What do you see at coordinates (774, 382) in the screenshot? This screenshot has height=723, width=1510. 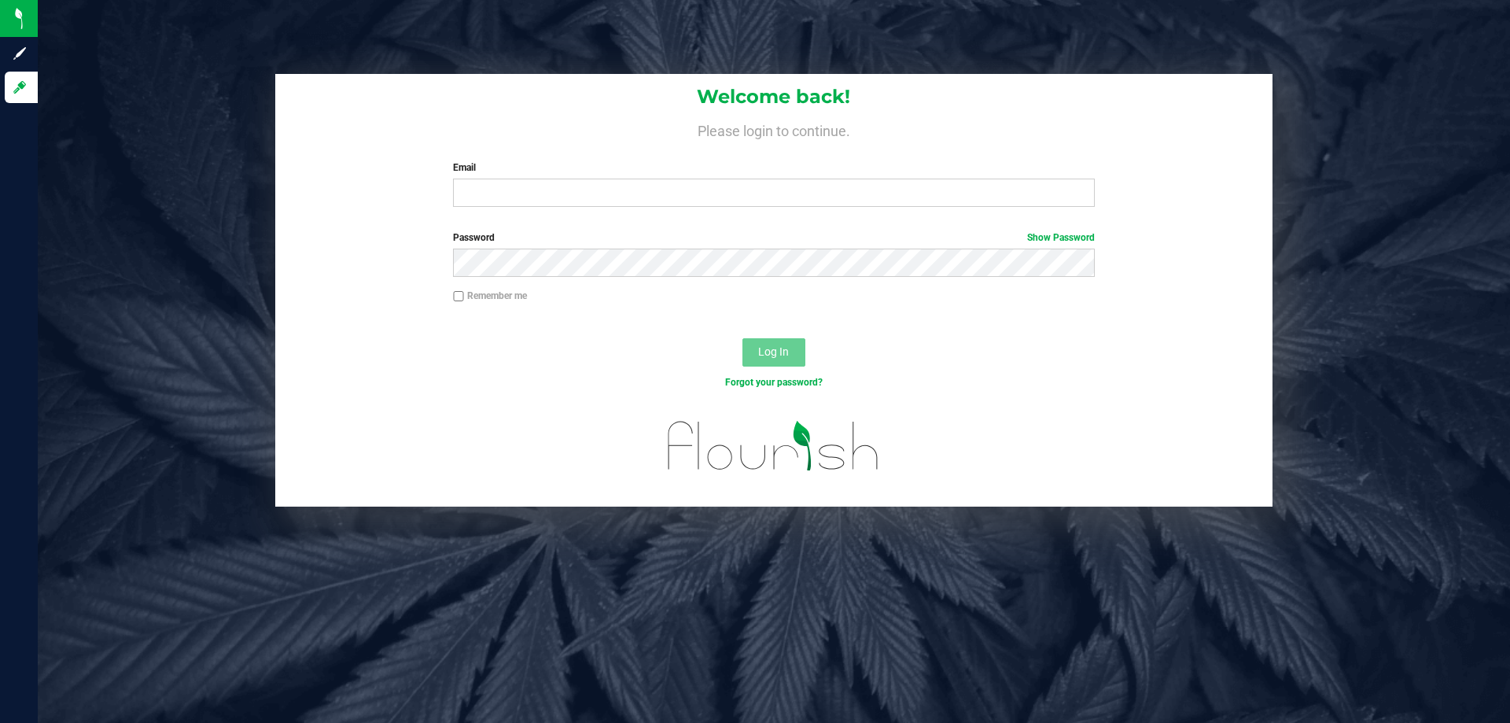 I see `a: Forgot your password?` at bounding box center [774, 382].